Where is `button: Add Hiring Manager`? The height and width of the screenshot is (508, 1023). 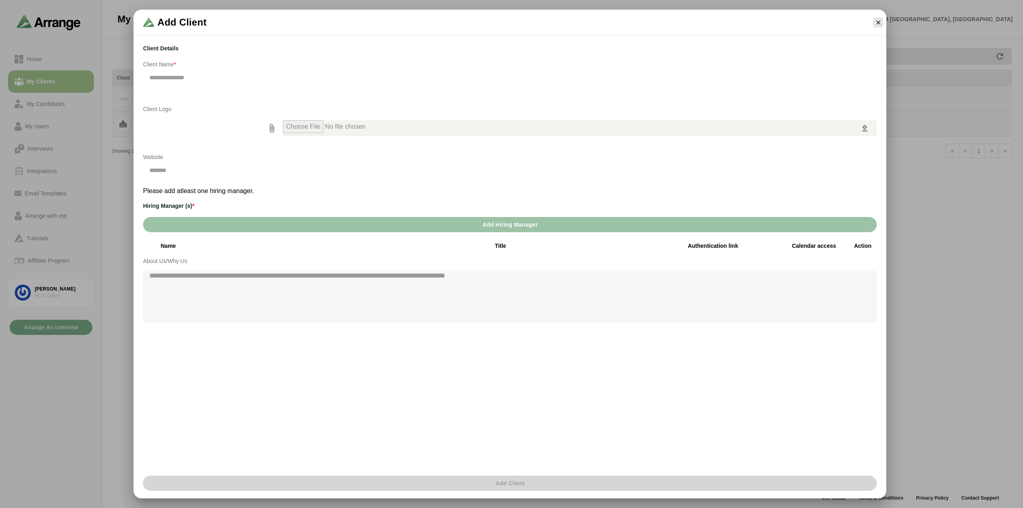 button: Add Hiring Manager is located at coordinates (510, 225).